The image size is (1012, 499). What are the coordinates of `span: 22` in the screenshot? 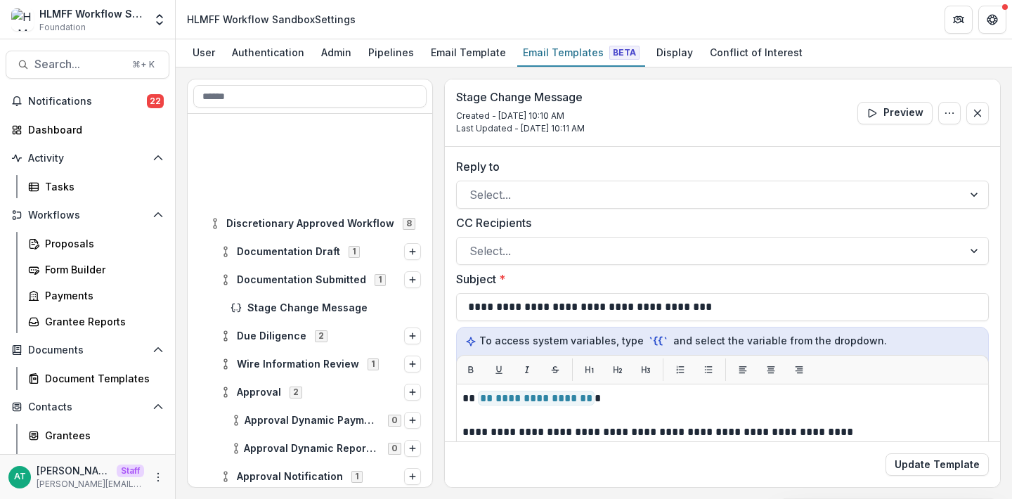 It's located at (155, 101).